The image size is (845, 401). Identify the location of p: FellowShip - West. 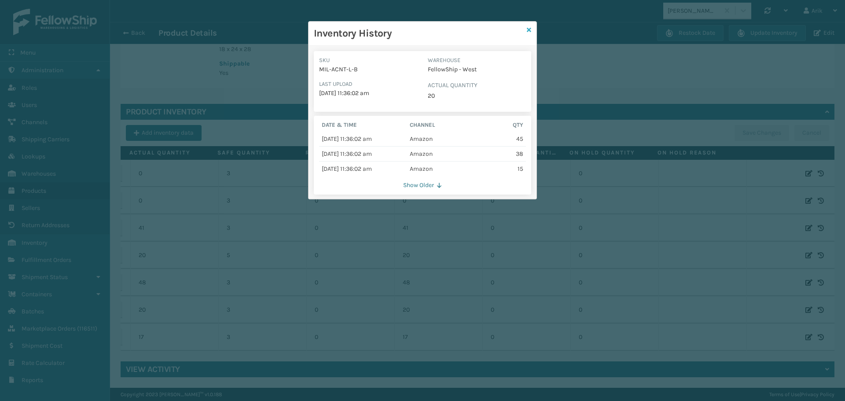
(477, 70).